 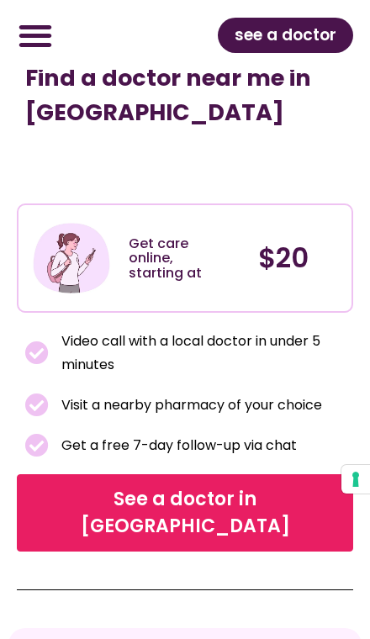 I want to click on span: Visit a nearby pharmacy of your choice, so click(x=189, y=405).